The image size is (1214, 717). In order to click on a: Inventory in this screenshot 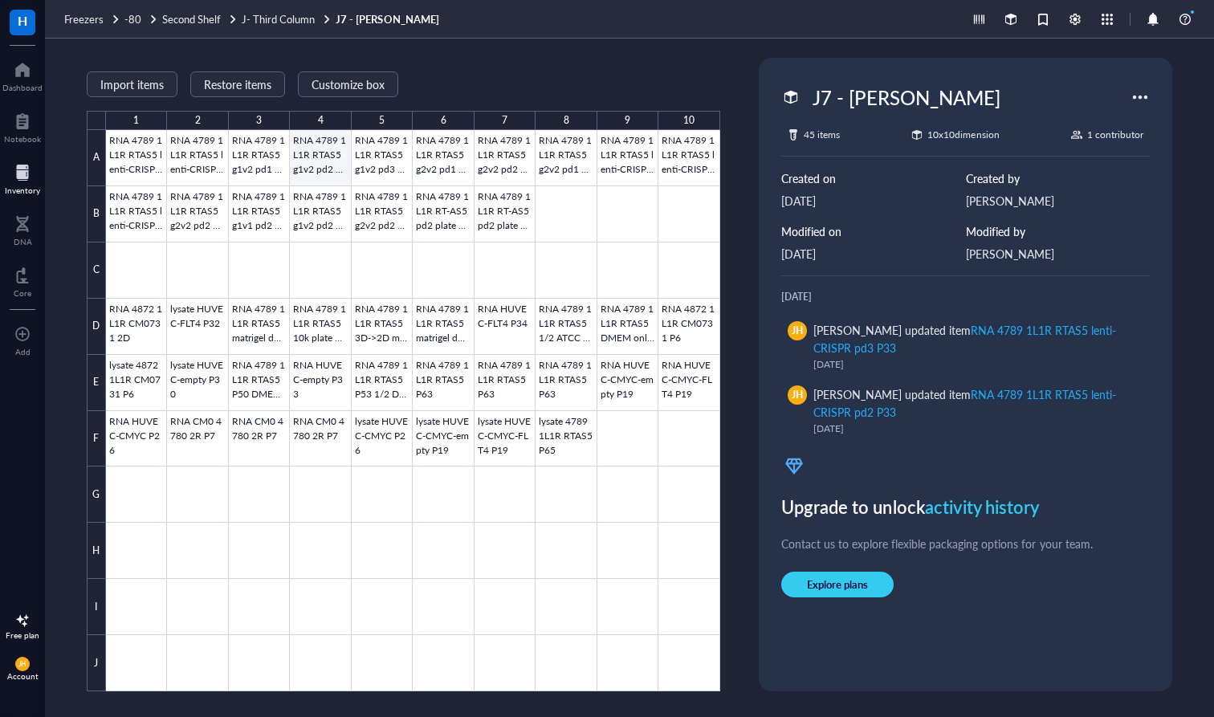, I will do `click(22, 177)`.